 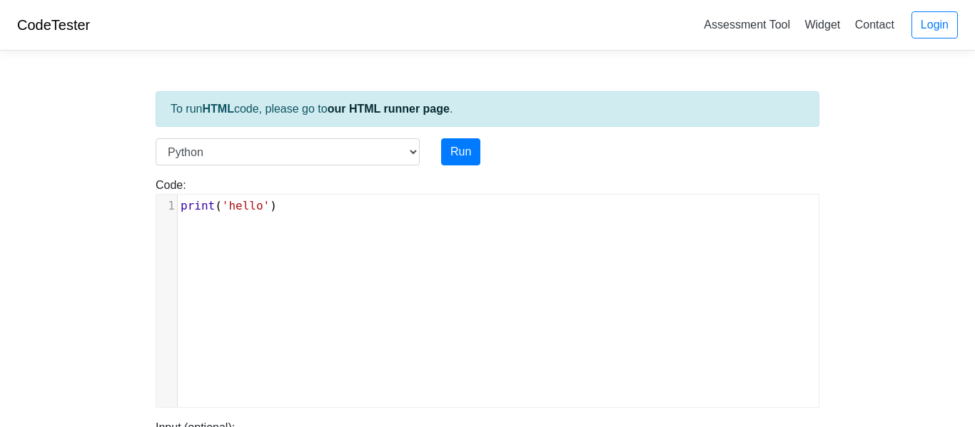 I want to click on div: 1, so click(x=166, y=206).